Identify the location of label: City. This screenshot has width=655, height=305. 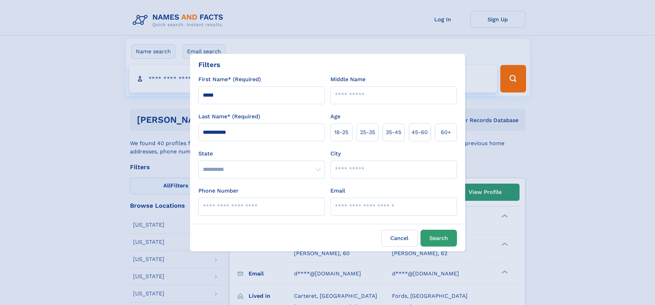
(336, 154).